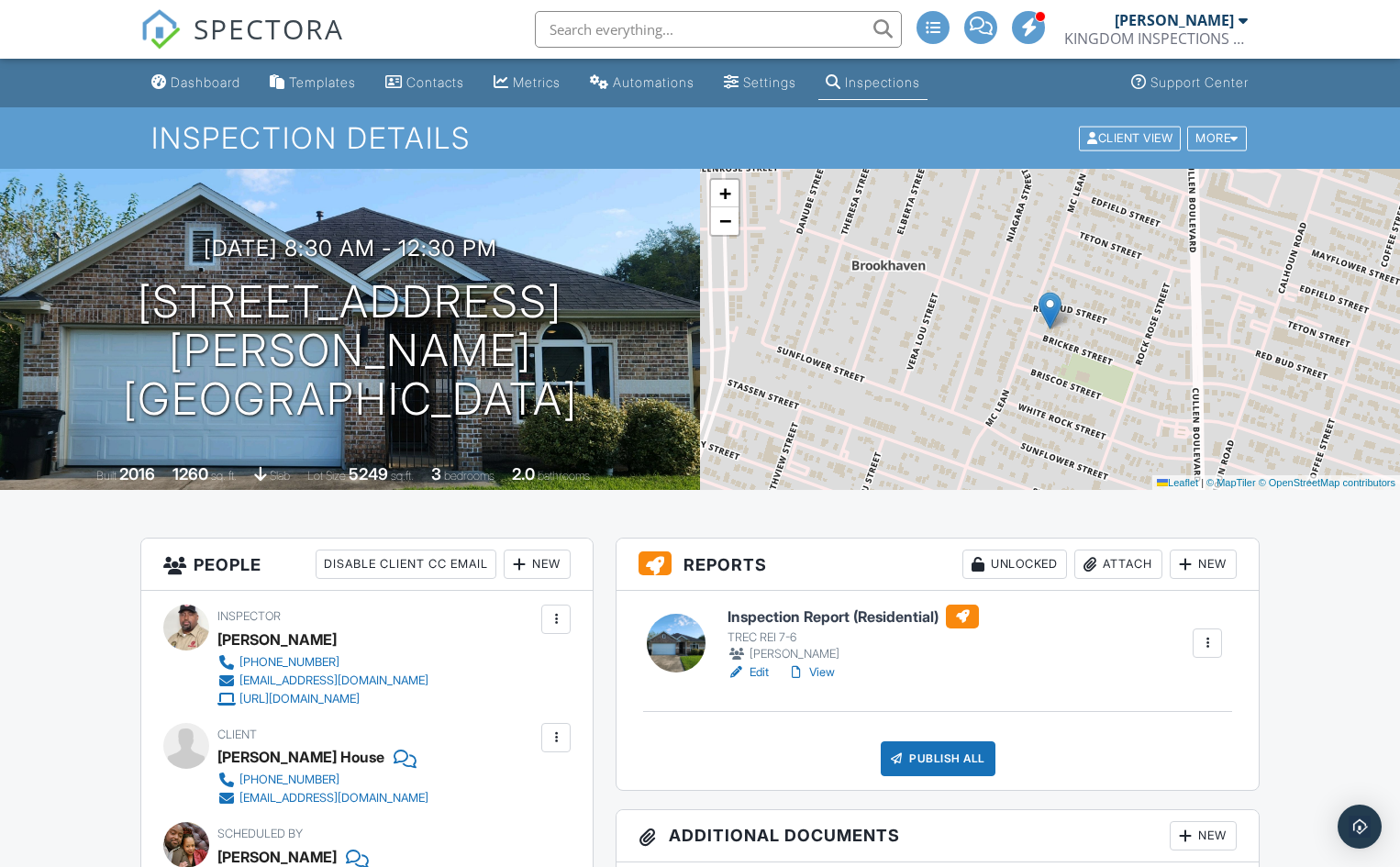 The height and width of the screenshot is (867, 1400). Describe the element at coordinates (405, 564) in the screenshot. I see `div: Disable Client CC Email` at that location.